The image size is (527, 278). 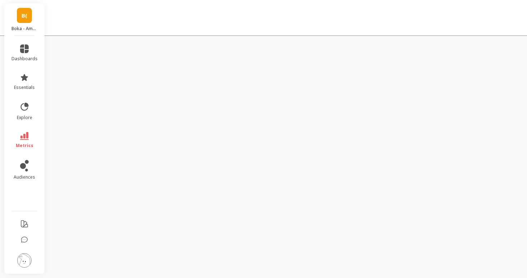 I want to click on img: profile picture, so click(x=24, y=260).